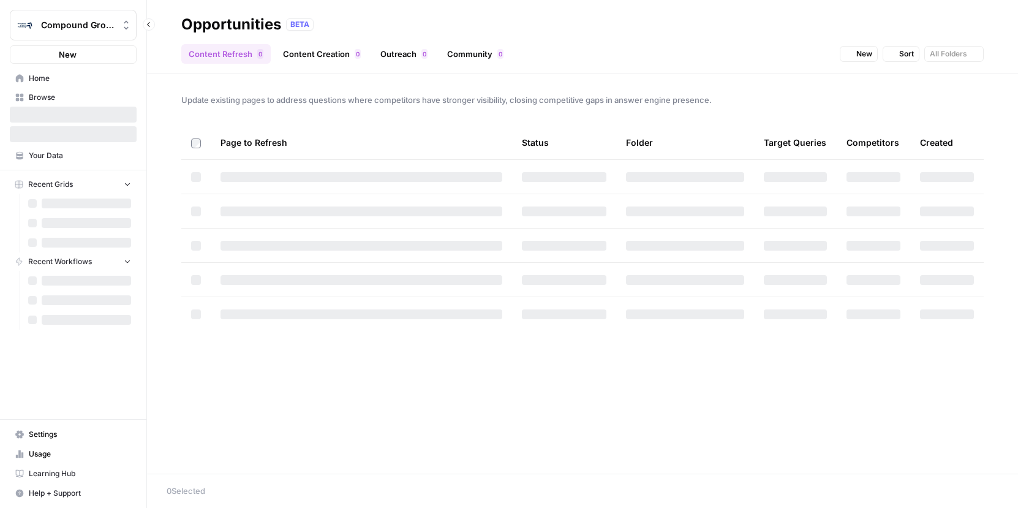  Describe the element at coordinates (73, 184) in the screenshot. I see `button: Recent Grids` at that location.